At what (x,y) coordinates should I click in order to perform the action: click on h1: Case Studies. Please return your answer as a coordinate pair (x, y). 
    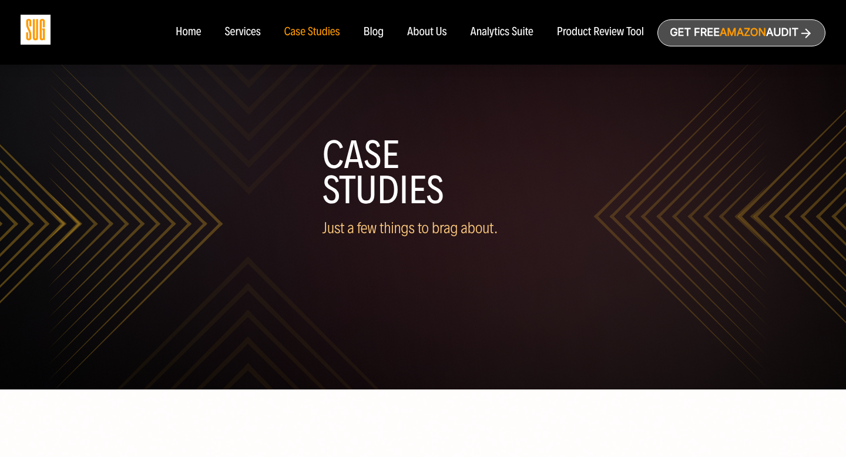
    Looking at the image, I should click on (423, 173).